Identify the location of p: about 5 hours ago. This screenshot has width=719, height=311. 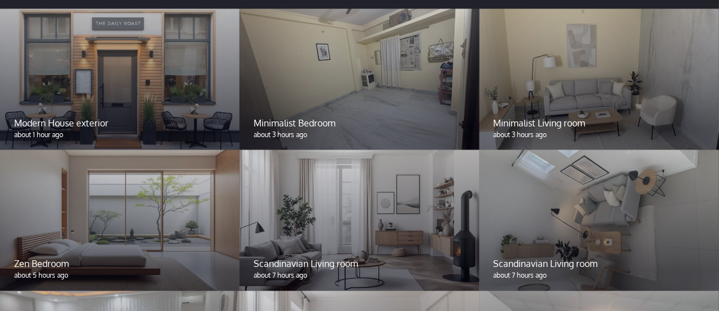
(120, 276).